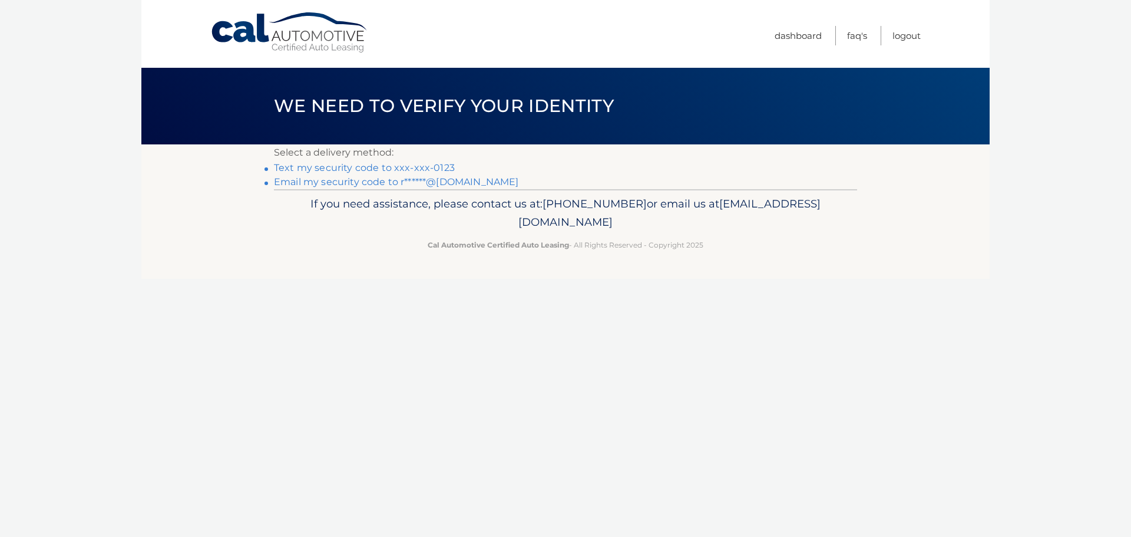 The width and height of the screenshot is (1131, 537). What do you see at coordinates (906, 35) in the screenshot?
I see `a: Logout` at bounding box center [906, 35].